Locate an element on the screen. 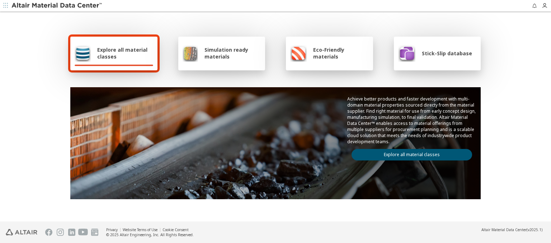  p: Achieve better products and faster development with multi-domain material properties sourced dire... is located at coordinates (412, 120).